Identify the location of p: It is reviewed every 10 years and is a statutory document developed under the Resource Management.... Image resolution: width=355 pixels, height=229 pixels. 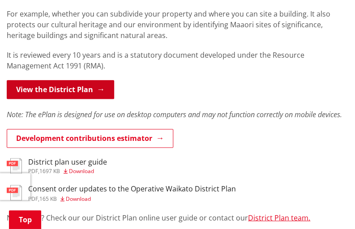
(177, 60).